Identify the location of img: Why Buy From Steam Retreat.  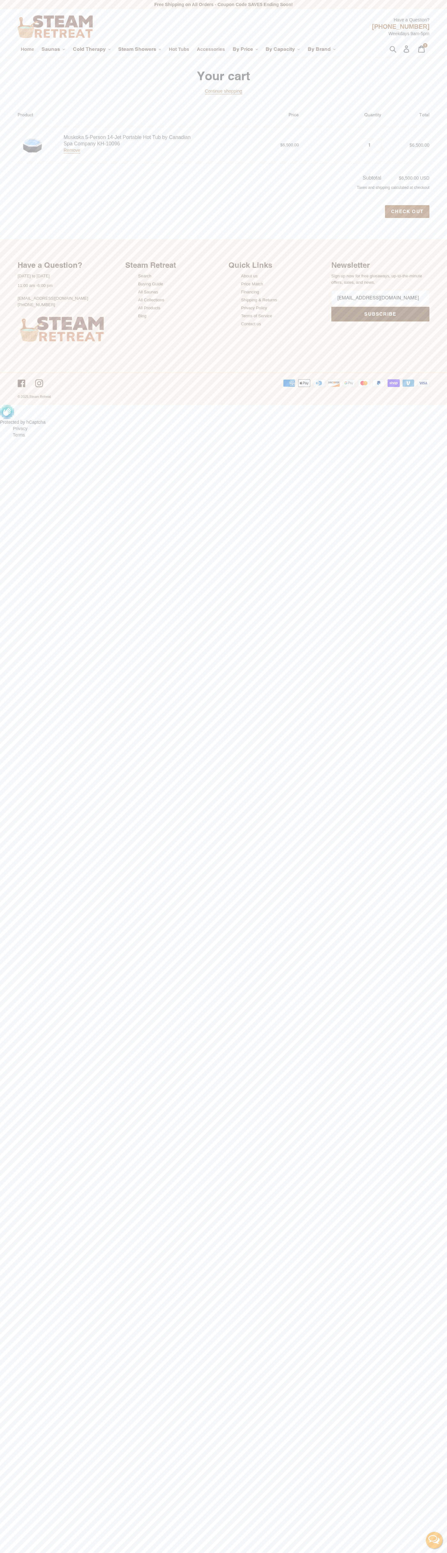
(62, 328).